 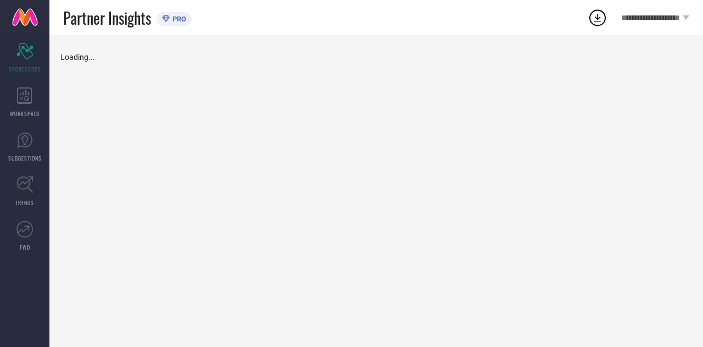 What do you see at coordinates (598, 18) in the screenshot?
I see `div: Open download list` at bounding box center [598, 18].